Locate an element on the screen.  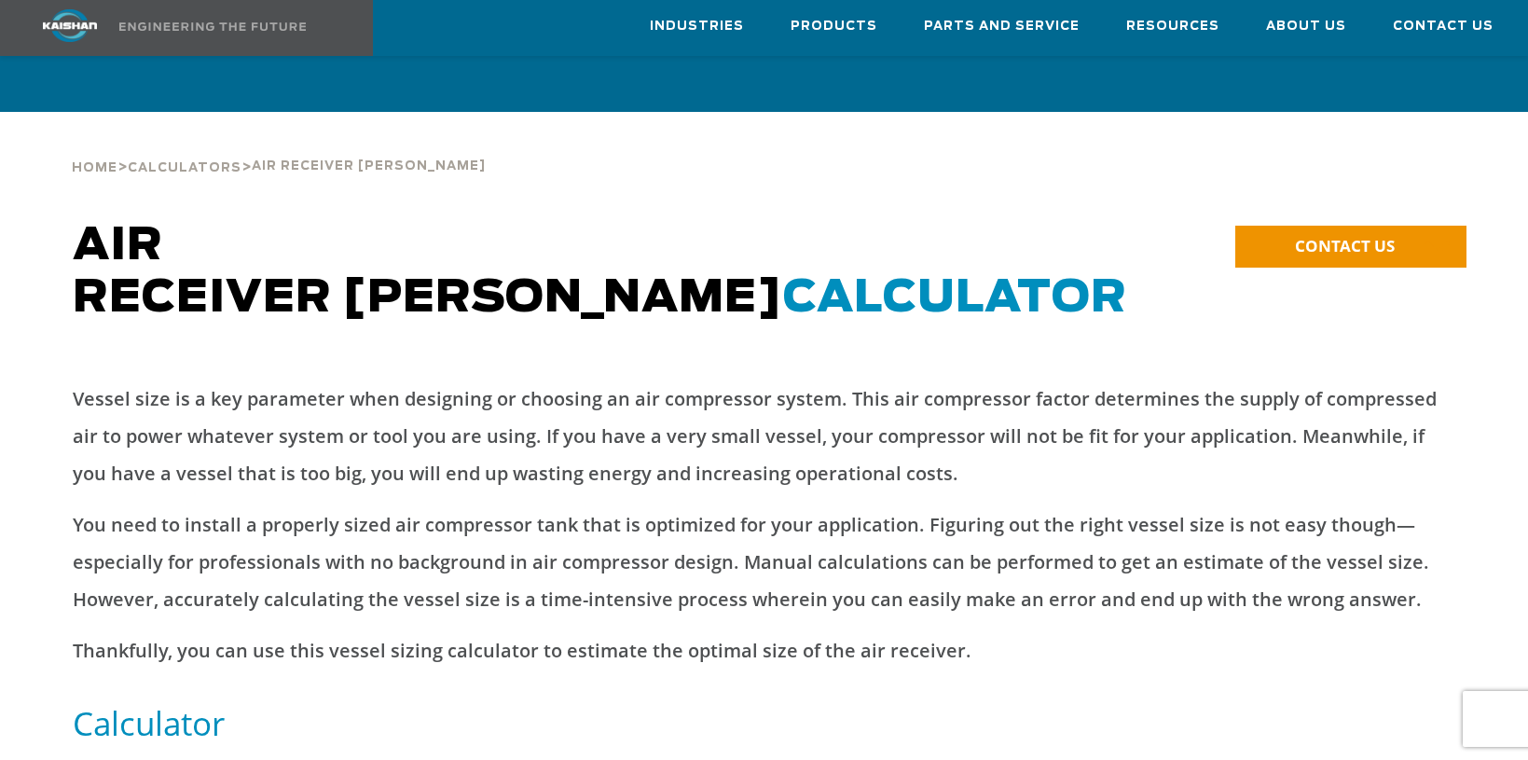
span: Resources is located at coordinates (1173, 26).